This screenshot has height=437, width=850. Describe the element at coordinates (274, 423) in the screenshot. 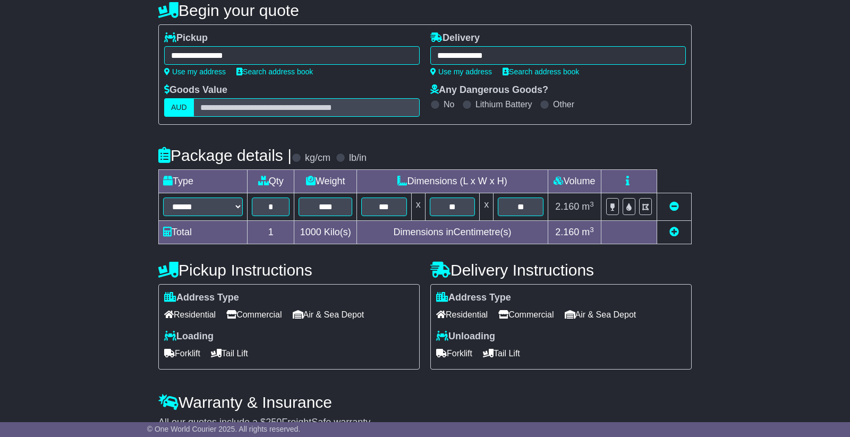

I see `span: 250` at that location.